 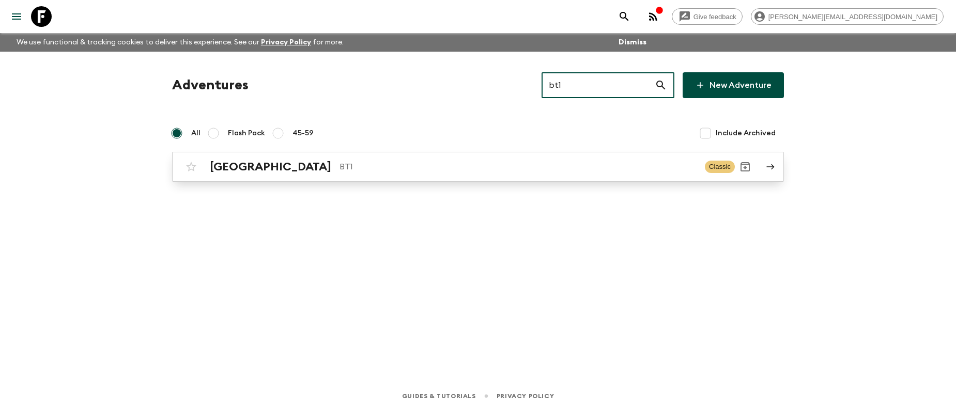 I want to click on span: 45-59, so click(x=303, y=133).